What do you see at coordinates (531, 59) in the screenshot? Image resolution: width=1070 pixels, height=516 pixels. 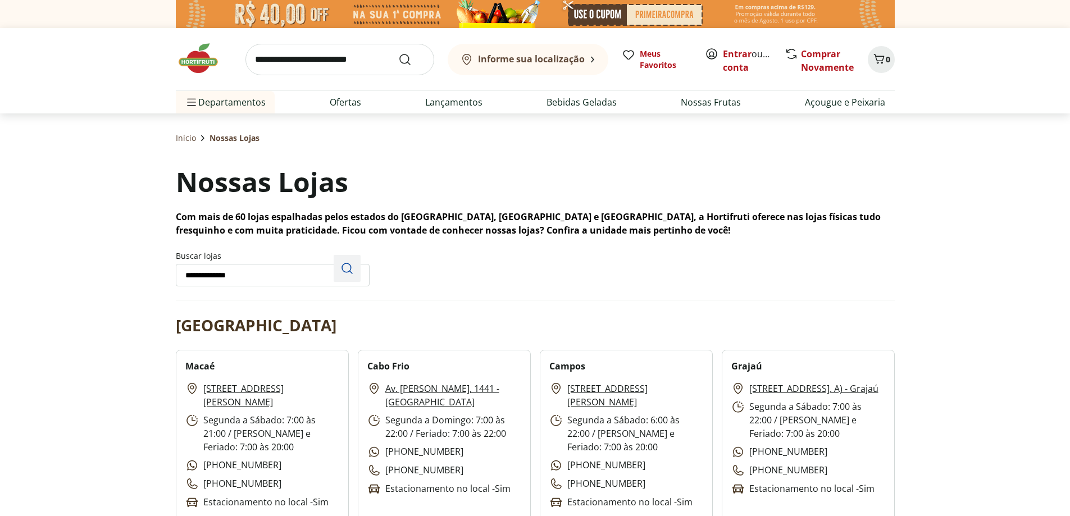 I see `b: Informe sua localização` at bounding box center [531, 59].